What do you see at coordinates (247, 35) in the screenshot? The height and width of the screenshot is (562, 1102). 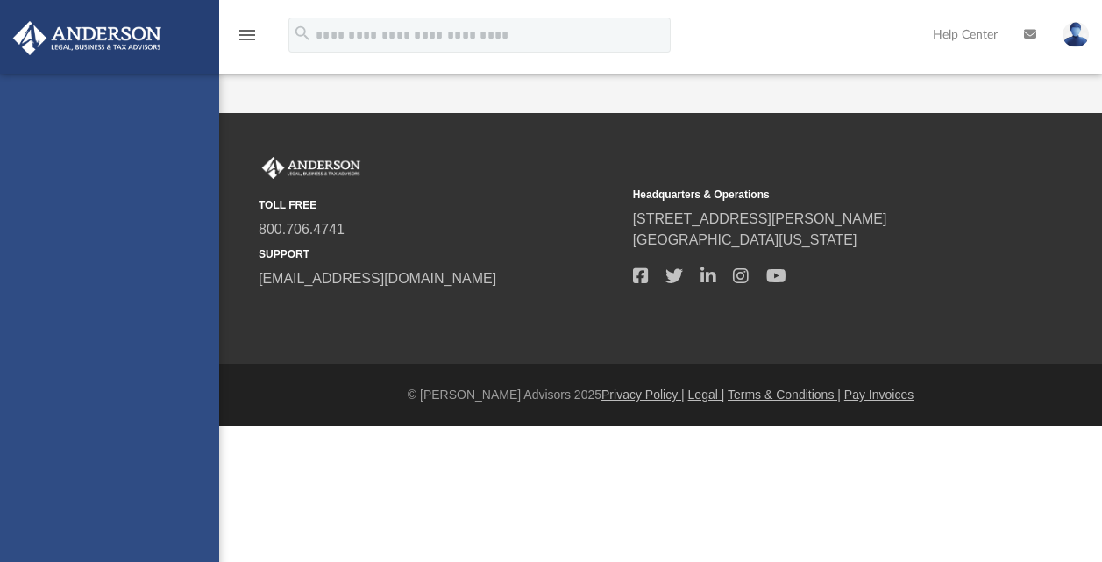 I see `i: menu` at bounding box center [247, 35].